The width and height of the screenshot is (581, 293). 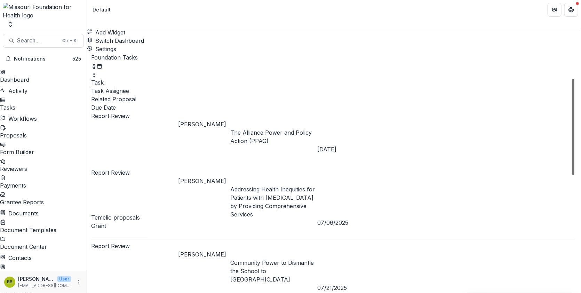 What do you see at coordinates (106, 32) in the screenshot?
I see `button: Add Widget` at bounding box center [106, 32].